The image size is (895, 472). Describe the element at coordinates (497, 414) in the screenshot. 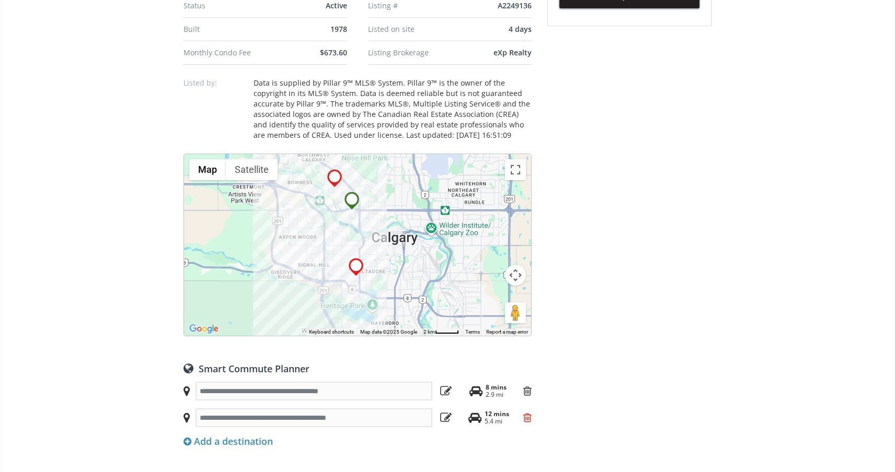

I see `div: 12 mins` at that location.